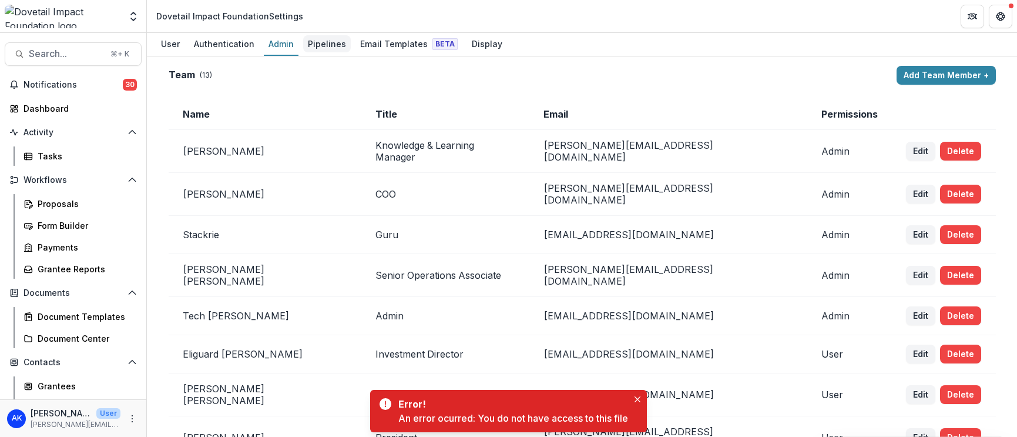 This screenshot has width=1017, height=437. What do you see at coordinates (1000, 16) in the screenshot?
I see `button: Get Help` at bounding box center [1000, 16].